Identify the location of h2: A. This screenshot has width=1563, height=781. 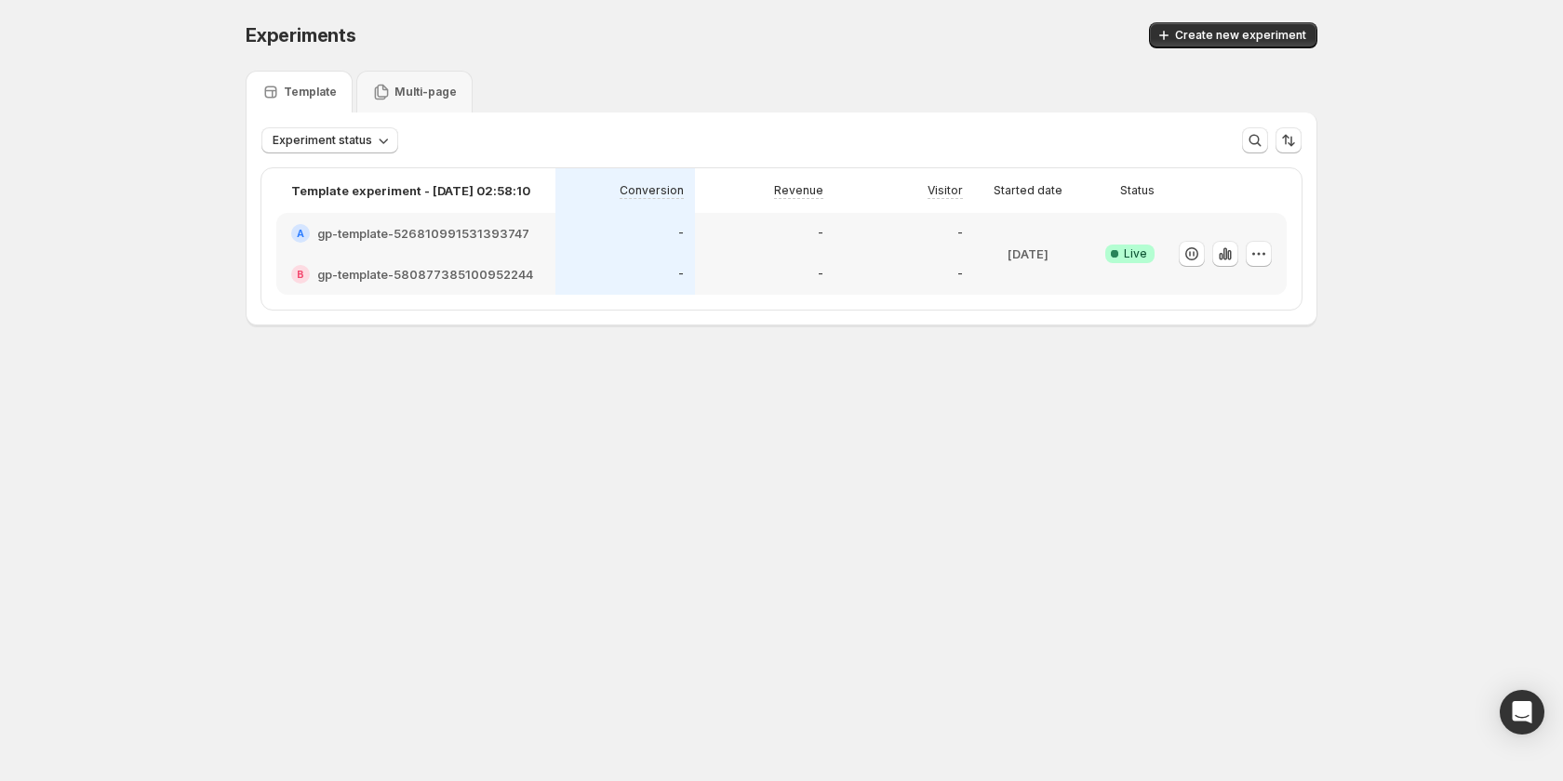
(300, 233).